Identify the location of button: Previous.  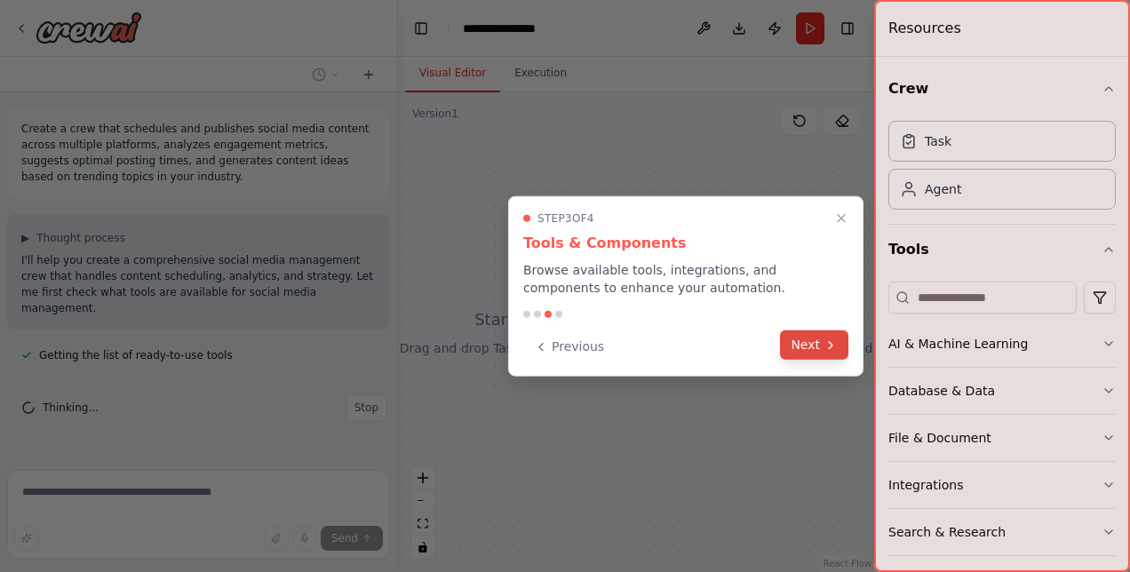
(569, 347).